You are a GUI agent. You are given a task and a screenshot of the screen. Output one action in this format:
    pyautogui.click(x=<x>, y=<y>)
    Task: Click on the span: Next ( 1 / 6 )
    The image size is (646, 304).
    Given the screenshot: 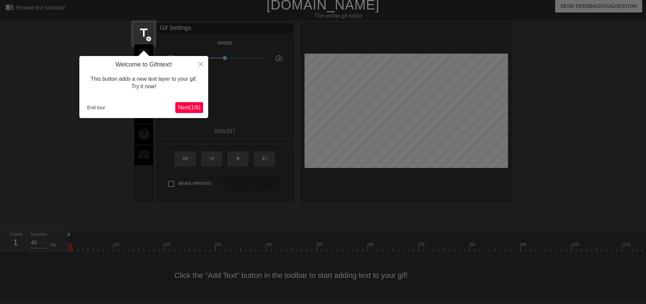 What is the action you would take?
    pyautogui.click(x=189, y=107)
    